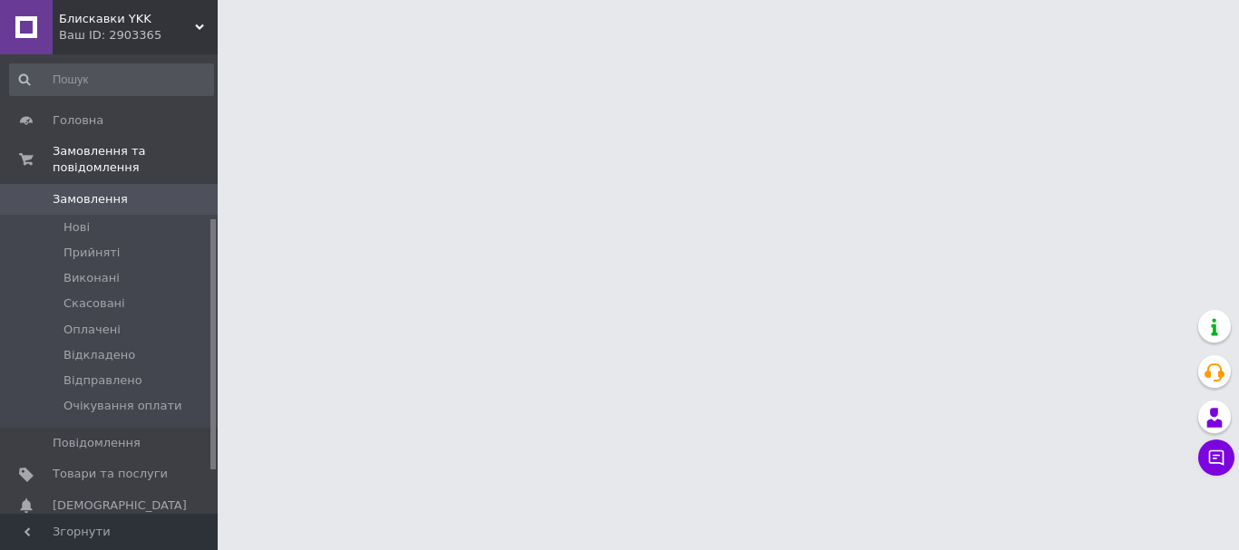  Describe the element at coordinates (78, 121) in the screenshot. I see `span: Головна` at that location.